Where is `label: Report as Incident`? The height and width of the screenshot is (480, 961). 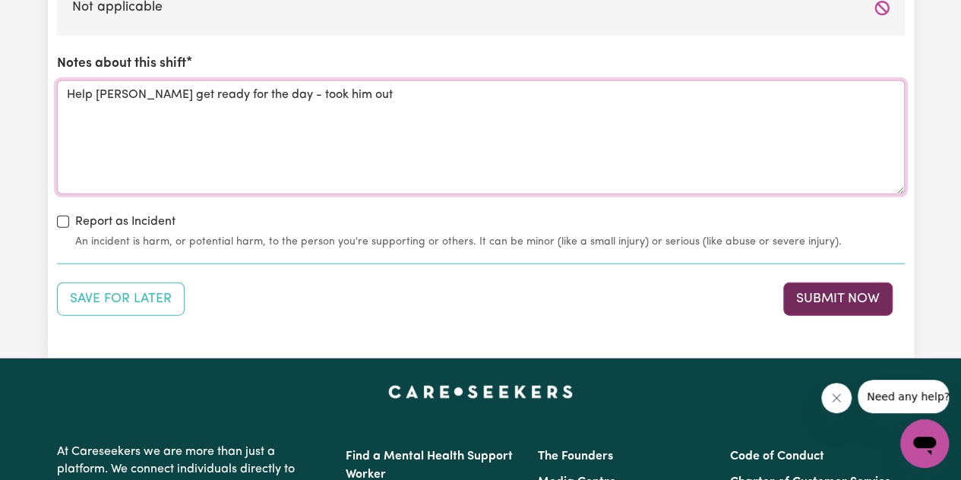
label: Report as Incident is located at coordinates (125, 222).